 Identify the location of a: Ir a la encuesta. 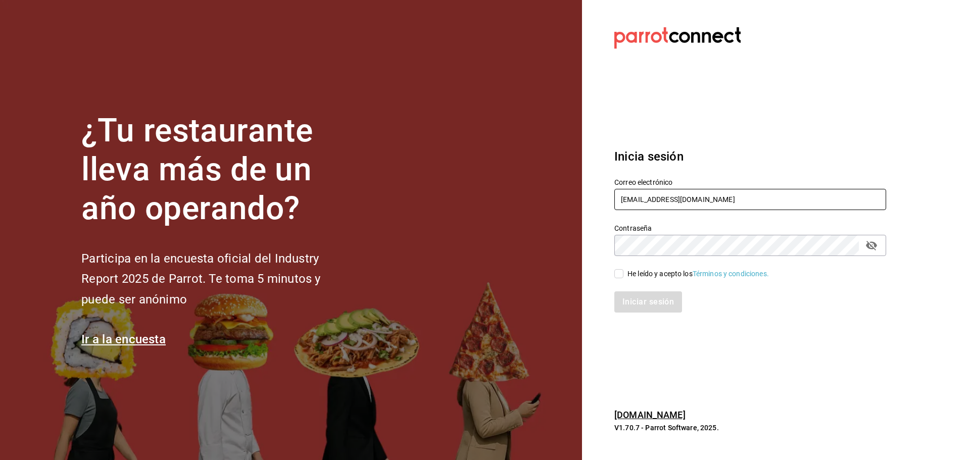
(123, 339).